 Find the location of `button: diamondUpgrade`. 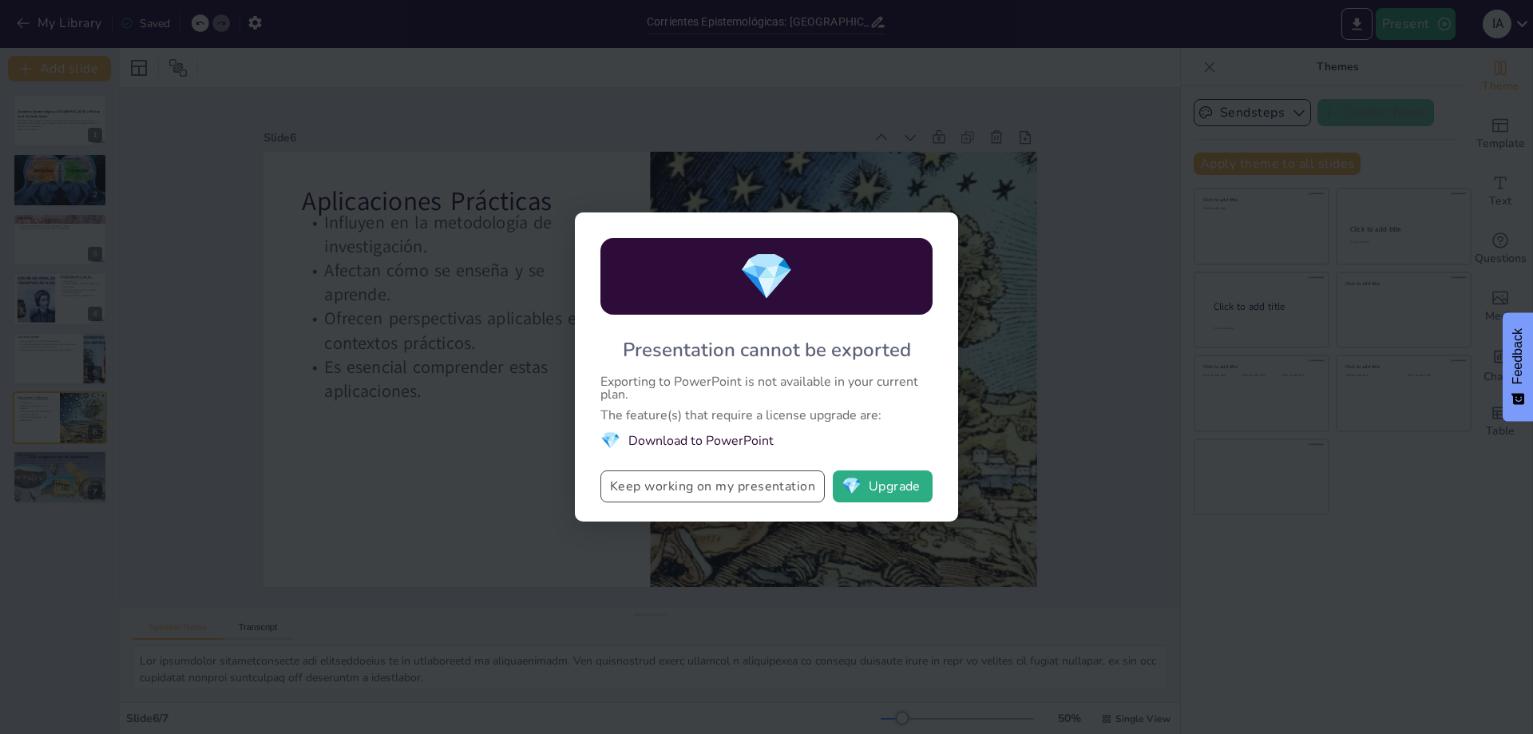

button: diamondUpgrade is located at coordinates (882, 486).